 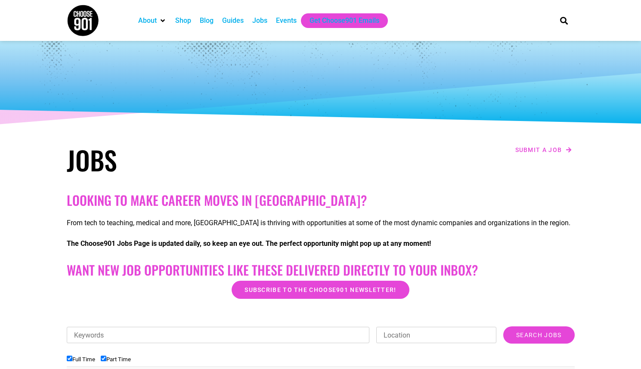 I want to click on input: Keywords, so click(x=218, y=335).